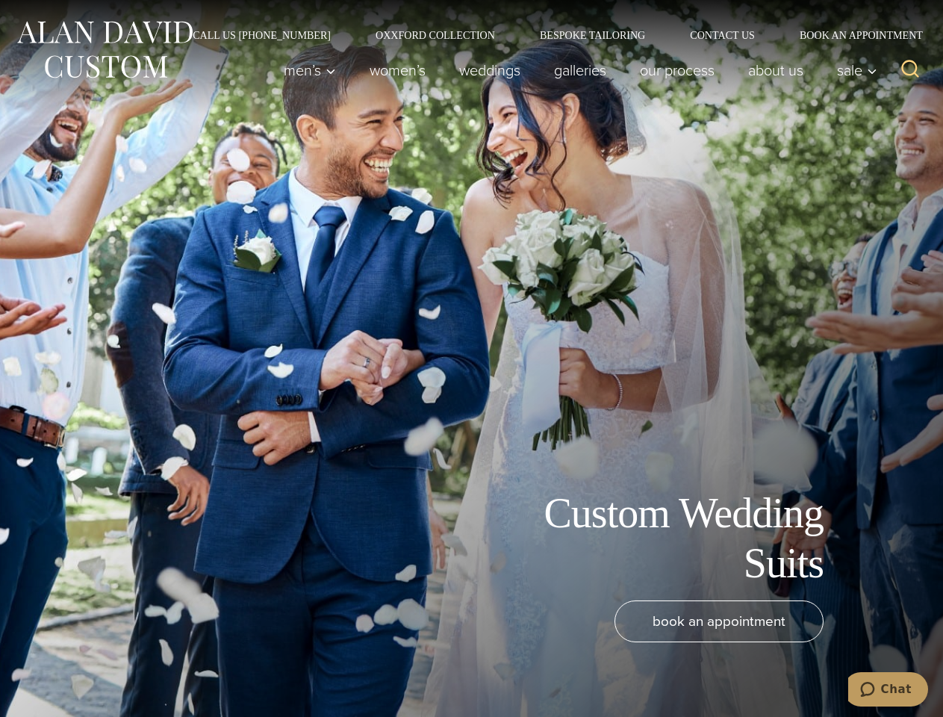 The width and height of the screenshot is (943, 717). What do you see at coordinates (776, 70) in the screenshot?
I see `a: About Us` at bounding box center [776, 70].